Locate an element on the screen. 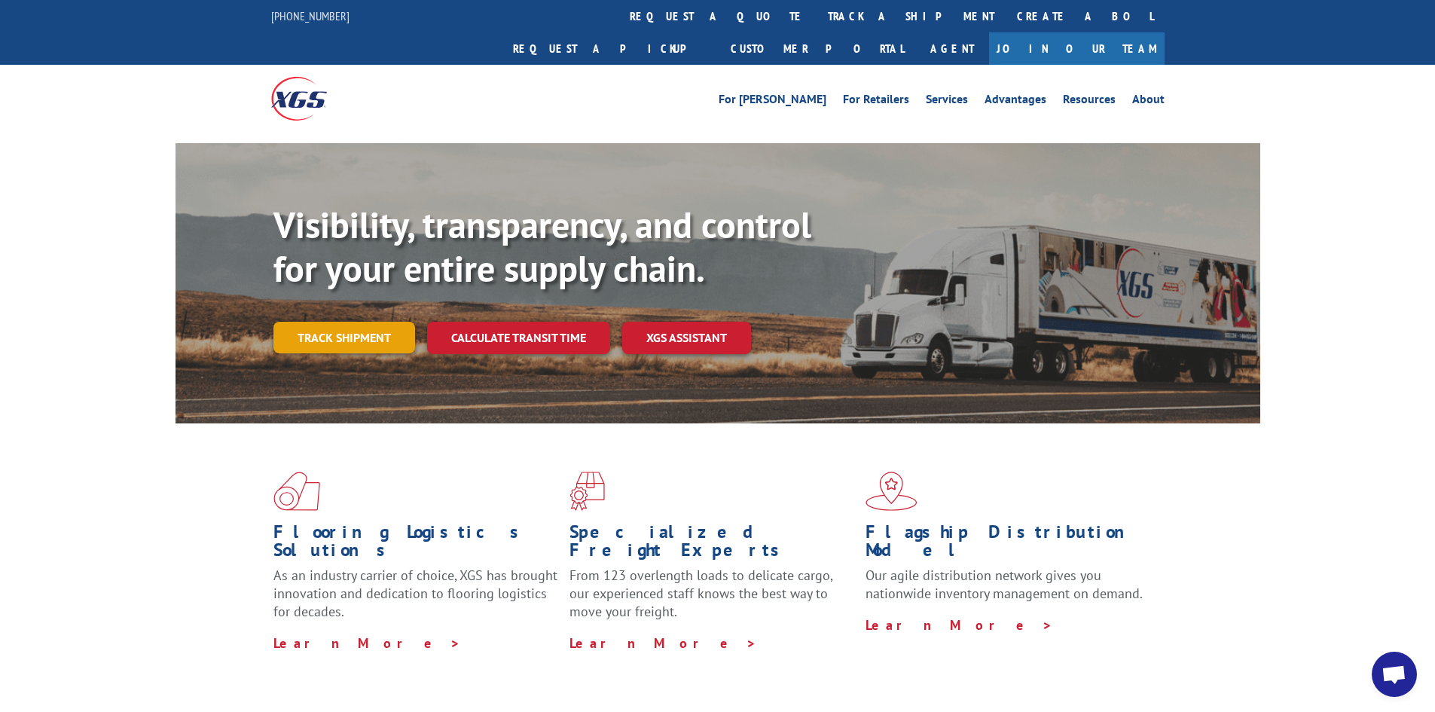 This screenshot has height=712, width=1435. a: Agent is located at coordinates (952, 48).